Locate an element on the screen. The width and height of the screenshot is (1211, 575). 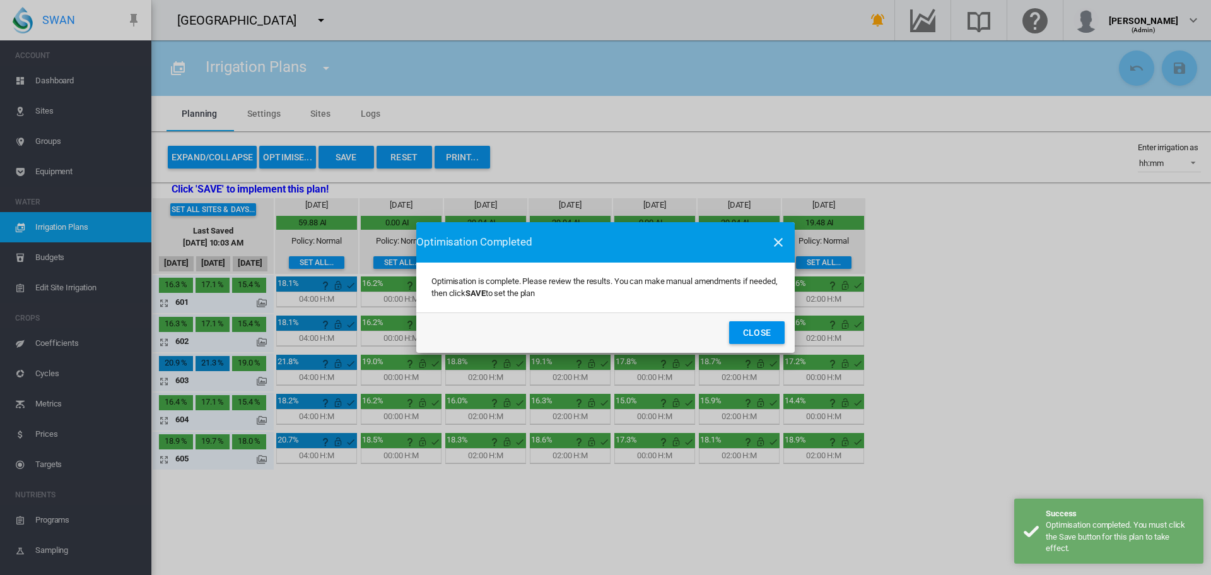
div: Optimisation completed. You must click the Save button for this plan to take effect. is located at coordinates (1120, 536).